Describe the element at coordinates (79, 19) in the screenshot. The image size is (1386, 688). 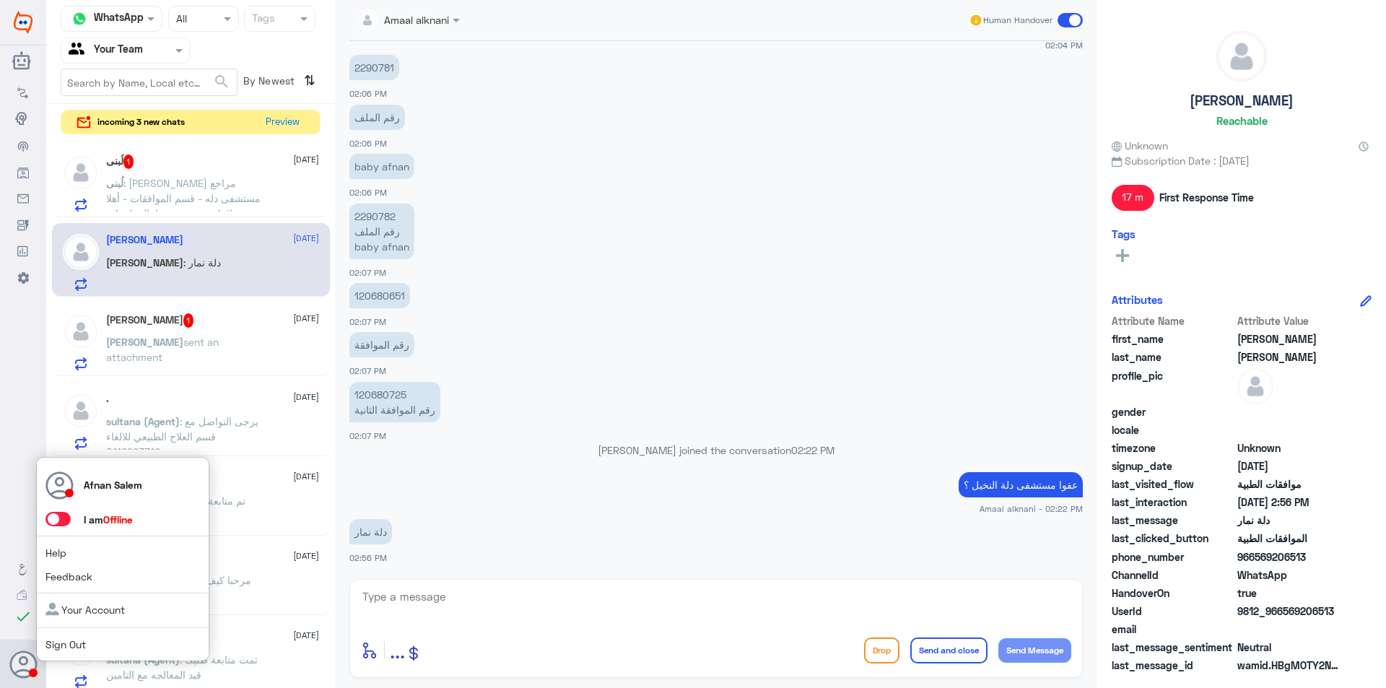
I see `img: whatsapp.png` at that location.